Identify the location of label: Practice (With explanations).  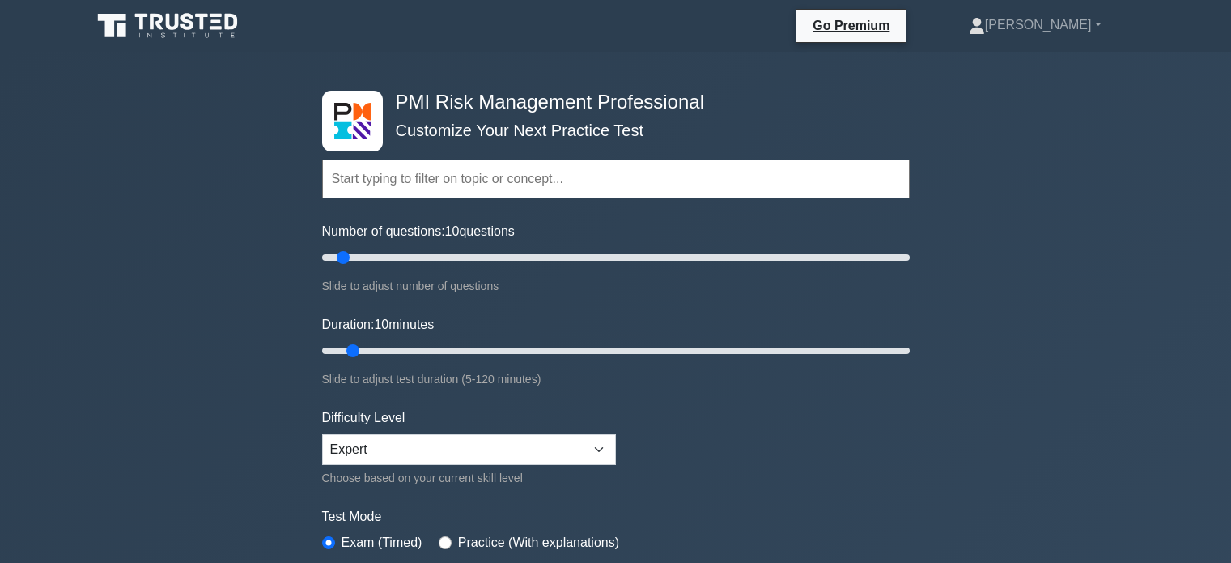
(538, 542).